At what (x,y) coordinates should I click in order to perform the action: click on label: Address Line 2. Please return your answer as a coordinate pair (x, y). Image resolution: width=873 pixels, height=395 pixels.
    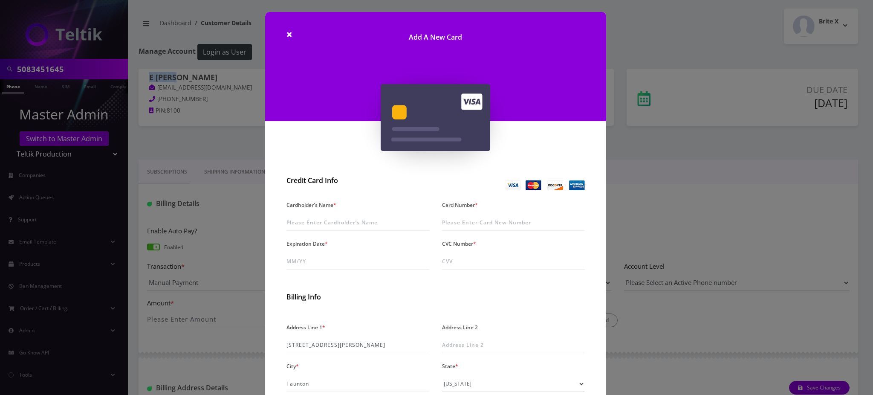
    Looking at the image, I should click on (460, 327).